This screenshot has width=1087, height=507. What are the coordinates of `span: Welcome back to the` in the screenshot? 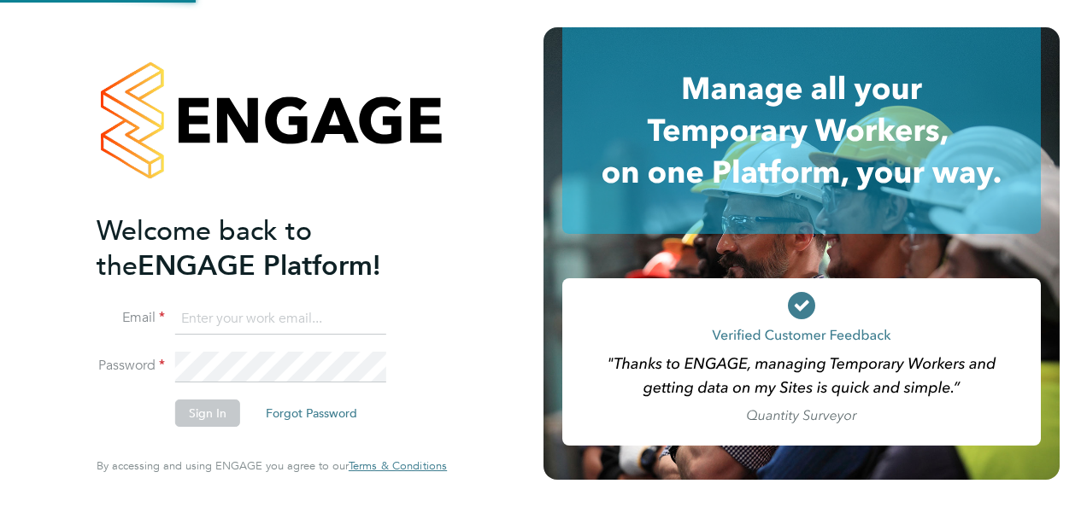 It's located at (204, 249).